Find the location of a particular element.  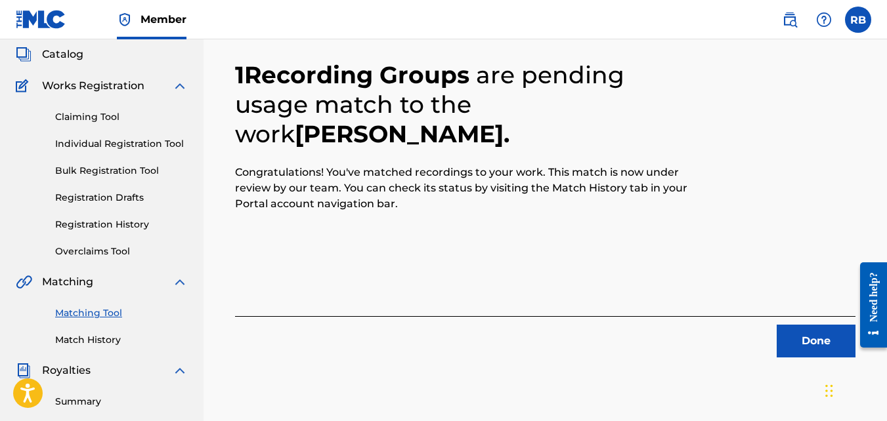

img: Royalties is located at coordinates (24, 371).